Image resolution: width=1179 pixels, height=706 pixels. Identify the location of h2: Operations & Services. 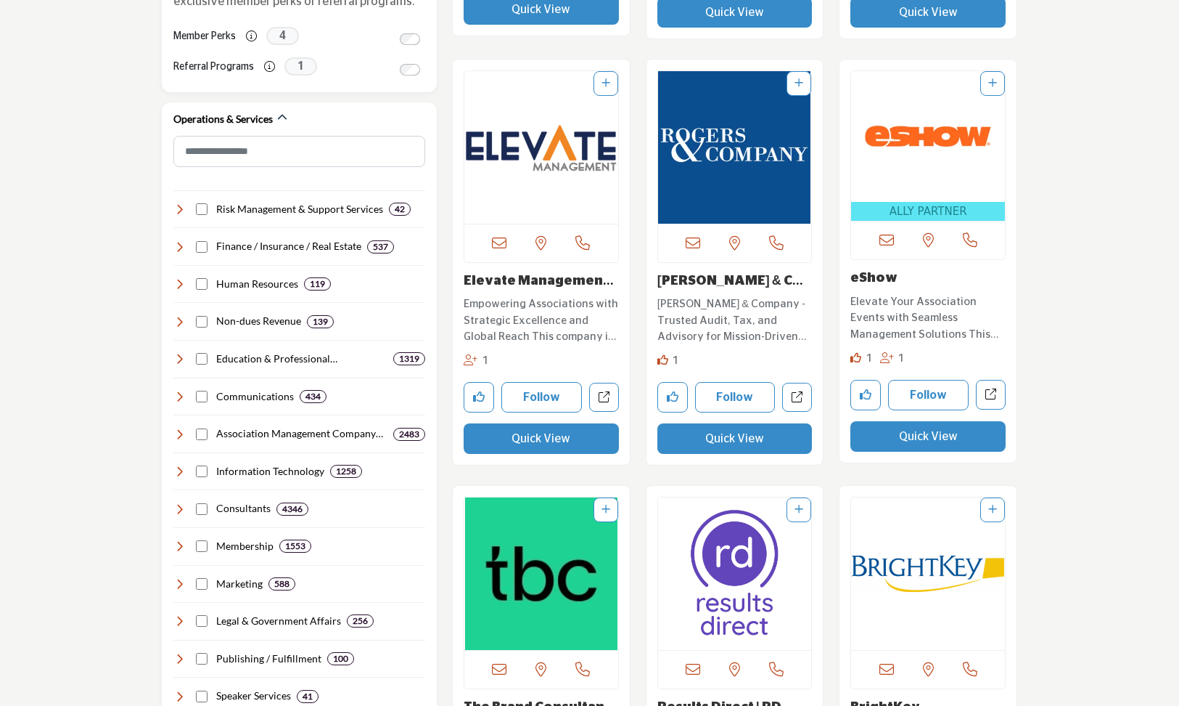
(223, 119).